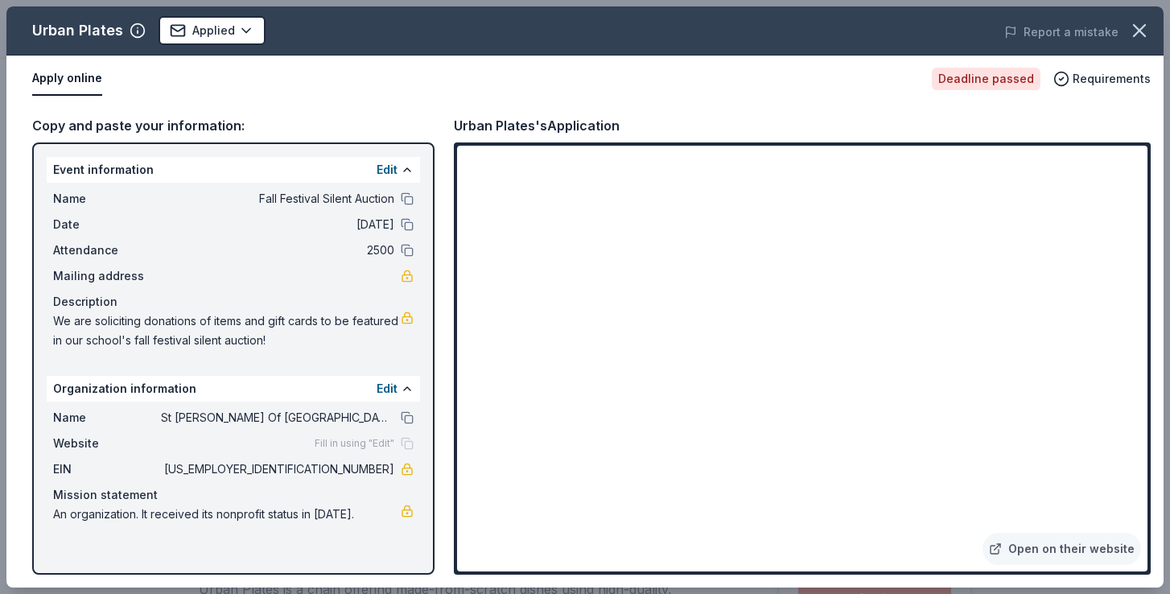  Describe the element at coordinates (278, 199) in the screenshot. I see `span: Fall Festival Silent Auction` at that location.